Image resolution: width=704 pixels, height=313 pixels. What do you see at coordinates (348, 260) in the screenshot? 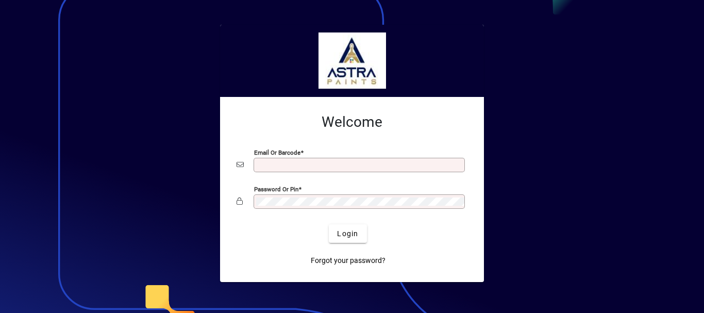
I see `span: Forgot your password?` at bounding box center [348, 260].